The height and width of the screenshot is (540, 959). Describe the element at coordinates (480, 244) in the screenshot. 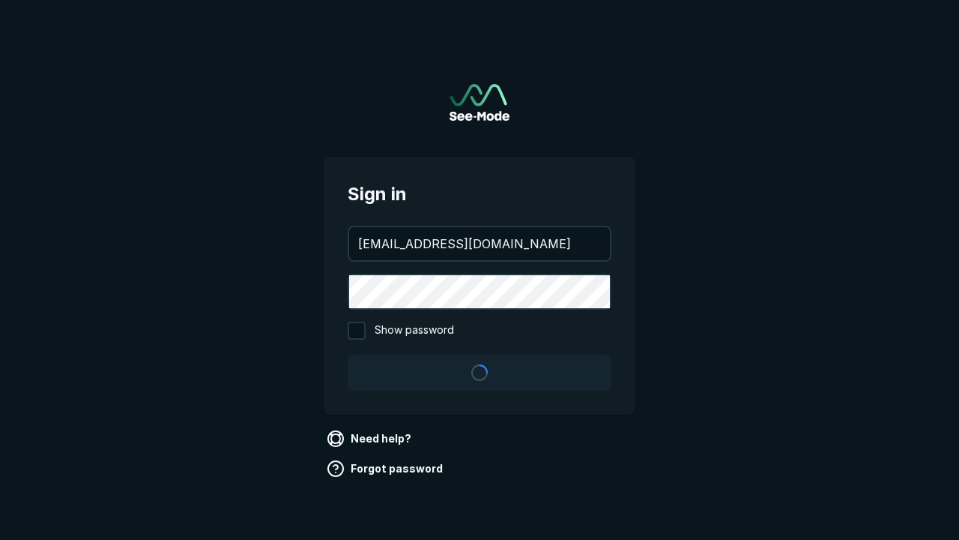

I see `input: your@email.com` at that location.